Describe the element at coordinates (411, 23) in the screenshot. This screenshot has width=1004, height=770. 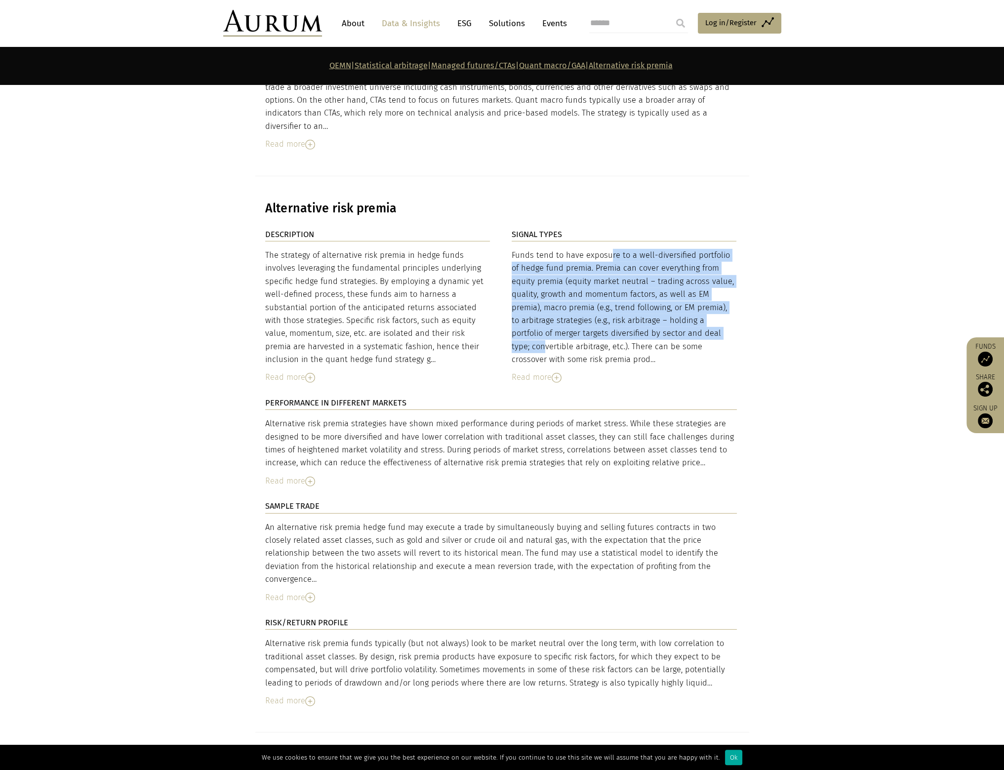
I see `a: Data & Insights` at that location.